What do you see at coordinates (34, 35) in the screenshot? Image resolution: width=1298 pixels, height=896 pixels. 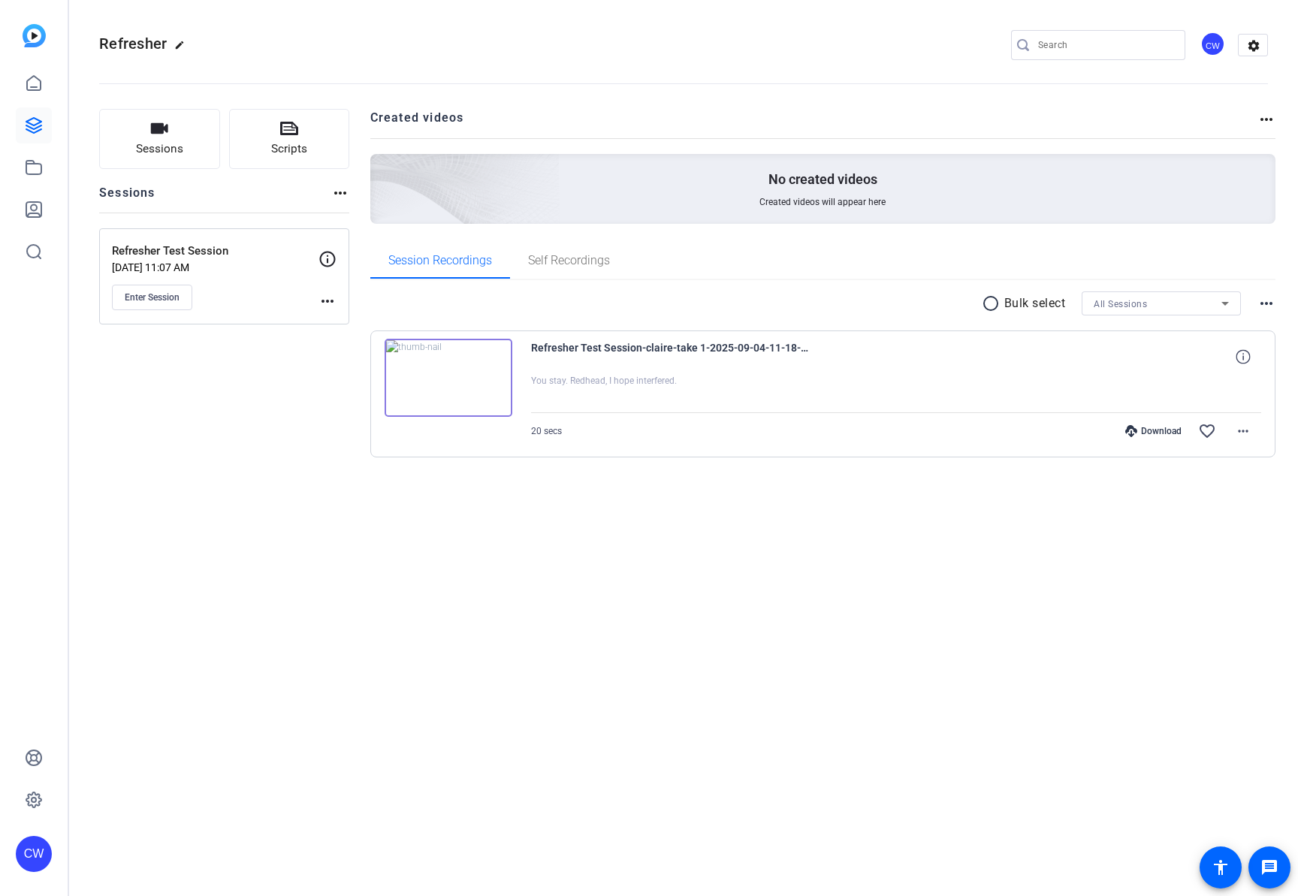 I see `img: blue-gradient.svg` at bounding box center [34, 35].